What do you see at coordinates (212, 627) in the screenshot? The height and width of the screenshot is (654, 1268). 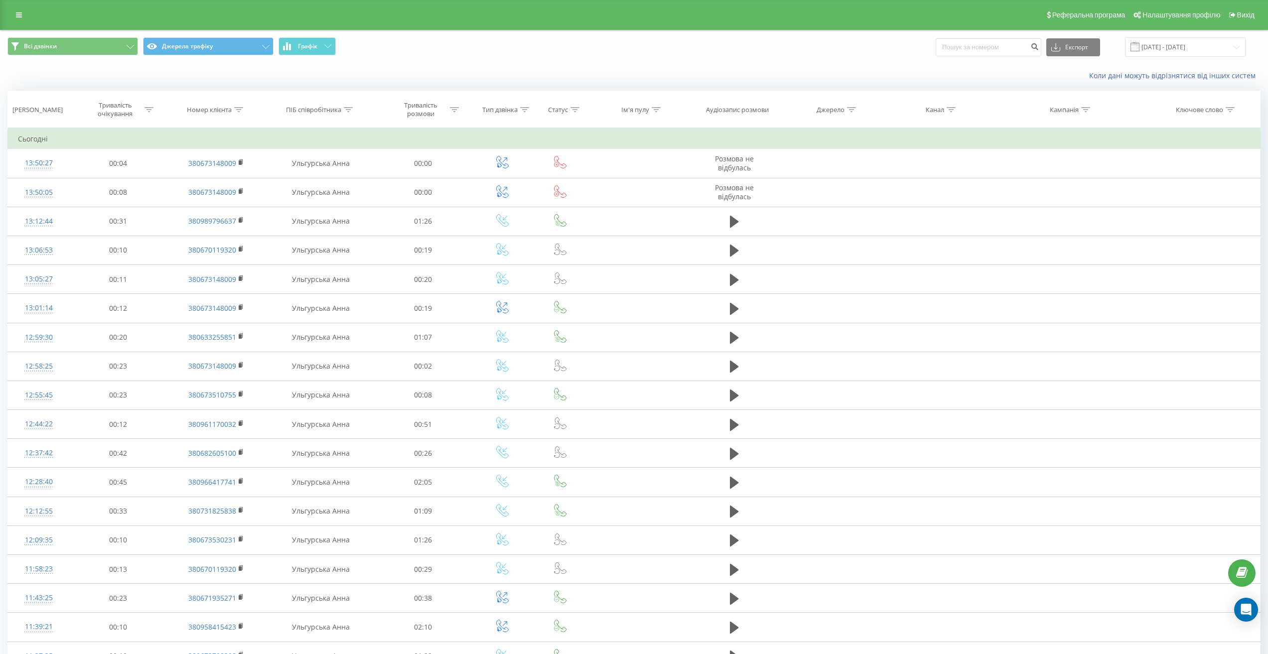 I see `a: 380958415423` at bounding box center [212, 627].